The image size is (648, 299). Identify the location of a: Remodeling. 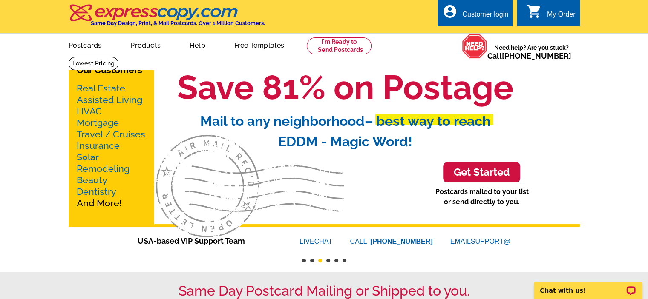
(103, 169).